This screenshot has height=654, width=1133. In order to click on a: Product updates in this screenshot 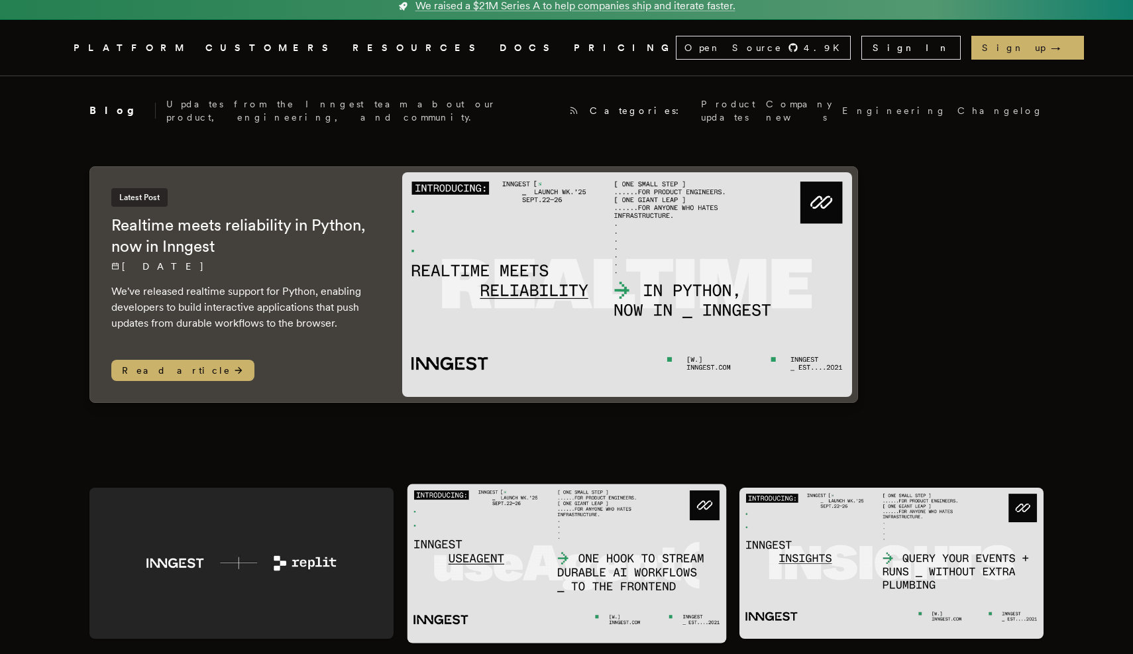, I will do `click(728, 111)`.